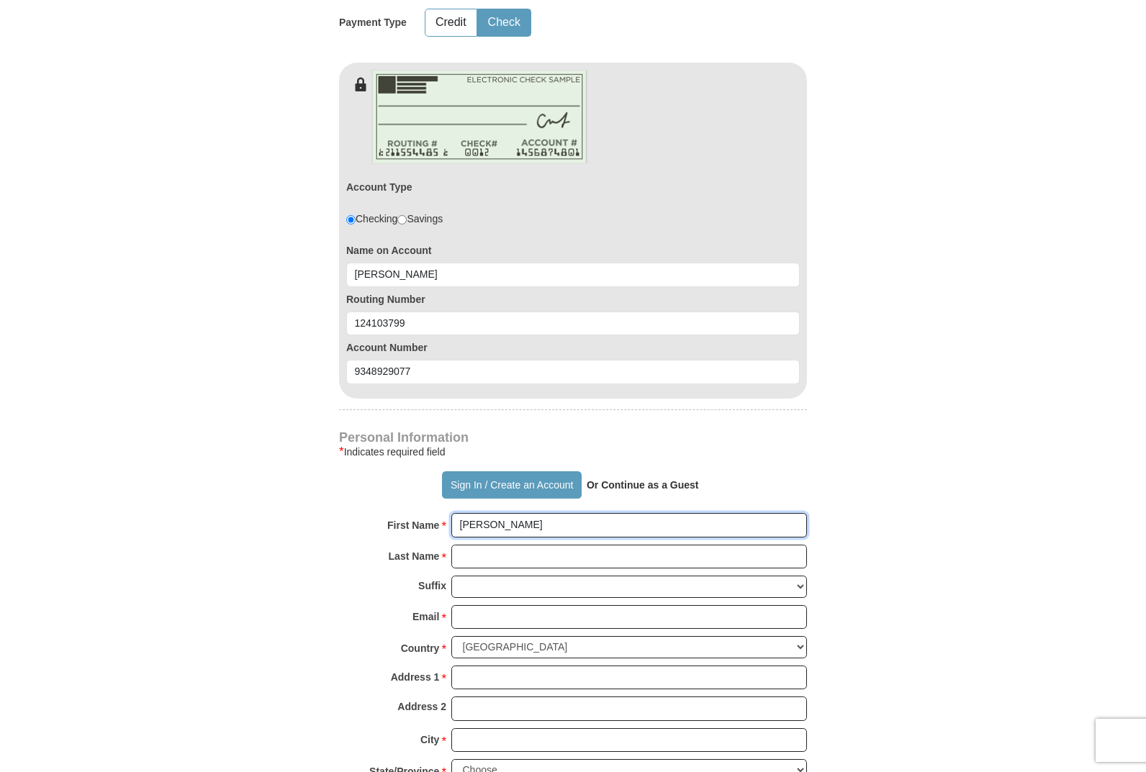 This screenshot has width=1146, height=772. I want to click on img: check-en.png, so click(479, 117).